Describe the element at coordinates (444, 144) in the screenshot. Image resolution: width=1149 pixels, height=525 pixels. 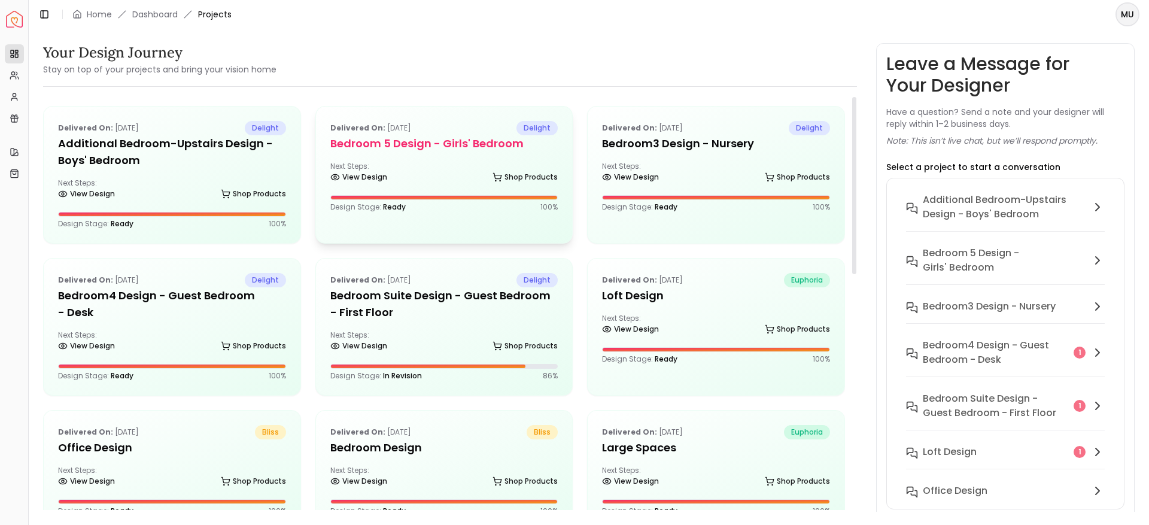
I see `h5: Bedroom 5 design - Girls' Bedroom` at that location.